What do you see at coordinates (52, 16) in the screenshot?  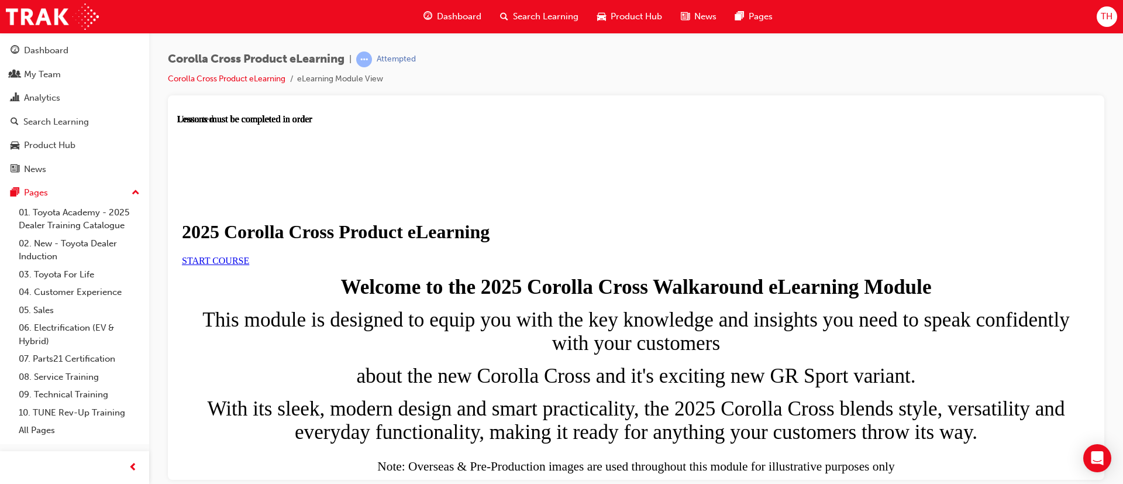 I see `img: Trak` at bounding box center [52, 16].